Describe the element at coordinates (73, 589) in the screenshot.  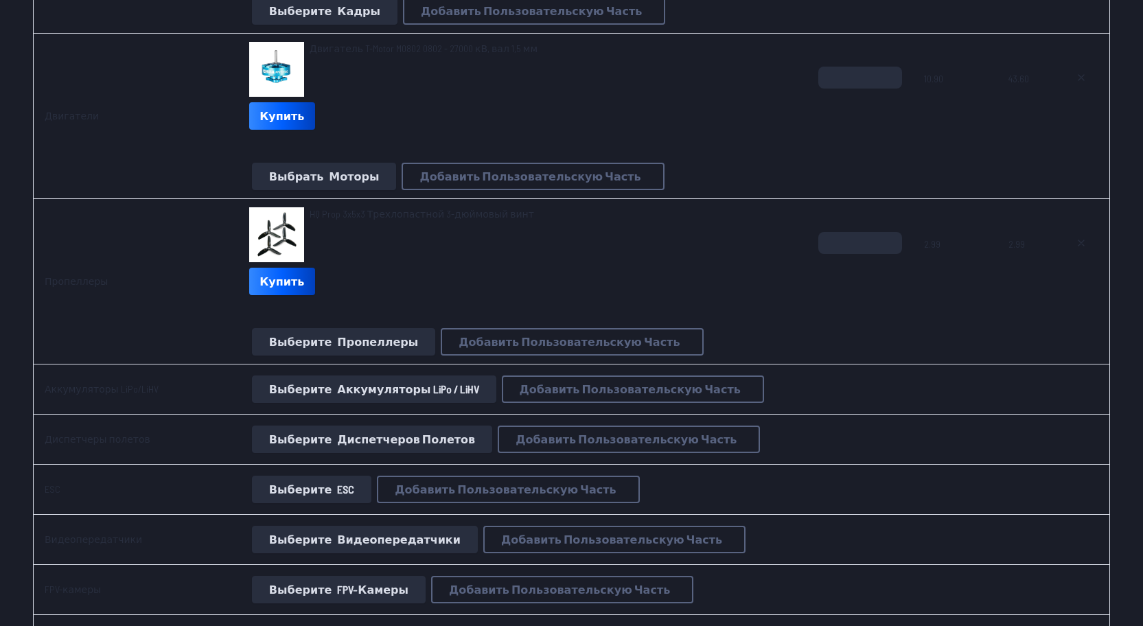
I see `a: FPV-камеры` at that location.